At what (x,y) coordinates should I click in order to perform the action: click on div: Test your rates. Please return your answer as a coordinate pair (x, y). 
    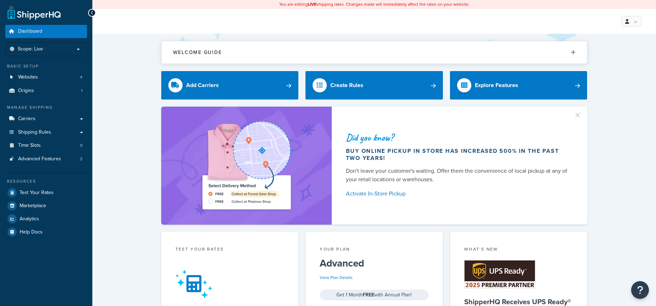
    Looking at the image, I should click on (230, 250).